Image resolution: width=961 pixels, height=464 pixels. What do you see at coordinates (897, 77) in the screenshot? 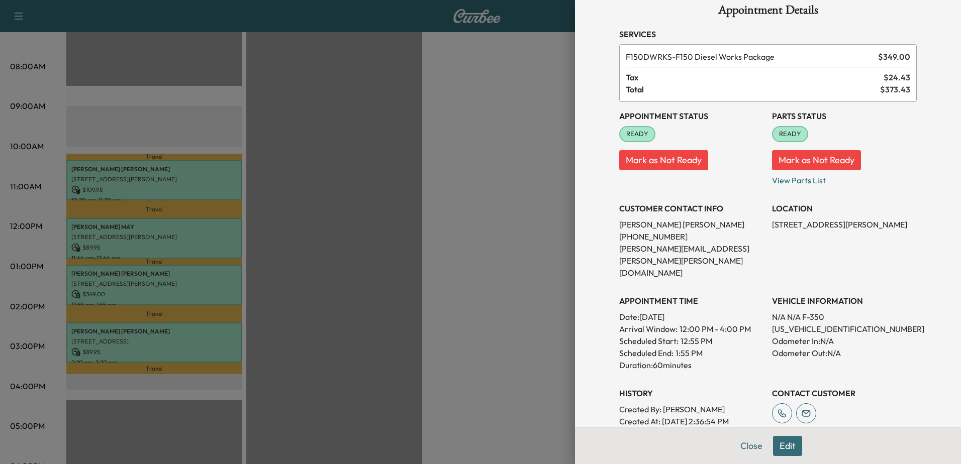
I see `span: $ 24.43` at bounding box center [897, 77].